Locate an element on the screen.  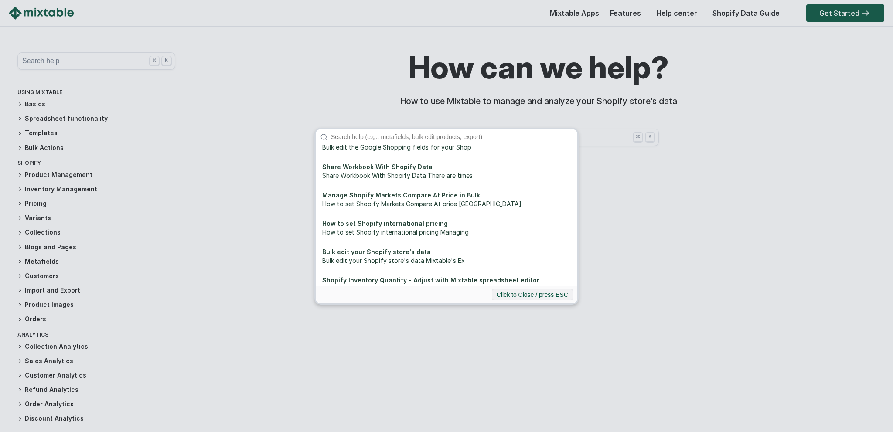
a: Manage Shopify Markets Compare At Price in BulkHow to set Shopify Markets Compare At price [GEOGR... is located at coordinates (446, 200).